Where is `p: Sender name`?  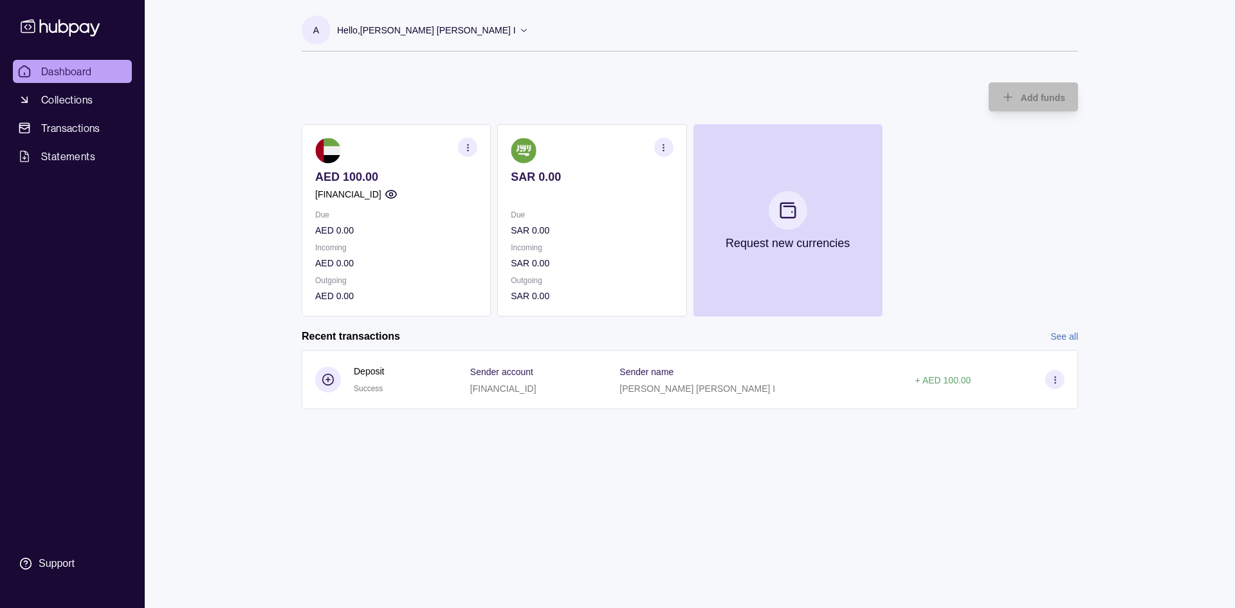
p: Sender name is located at coordinates (646, 372).